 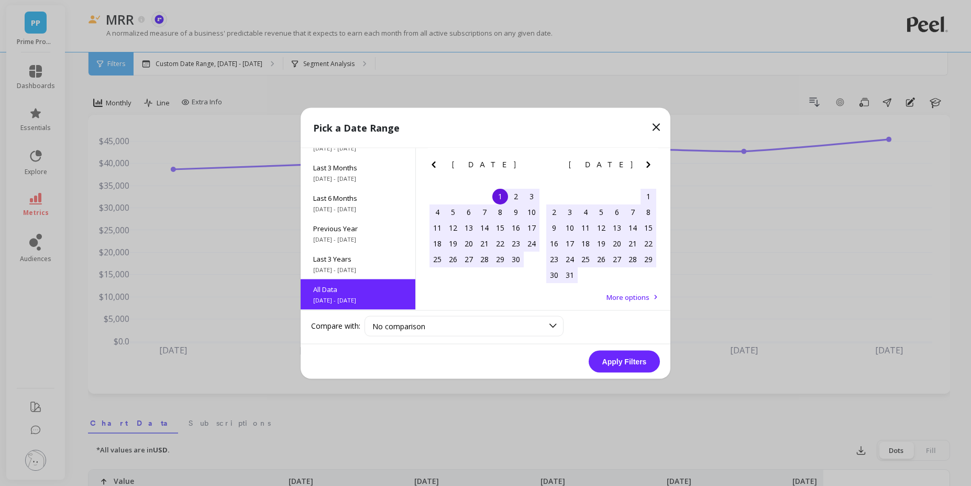 I want to click on div: Choose Wednesday, June 28th, 2017, so click(x=485, y=259).